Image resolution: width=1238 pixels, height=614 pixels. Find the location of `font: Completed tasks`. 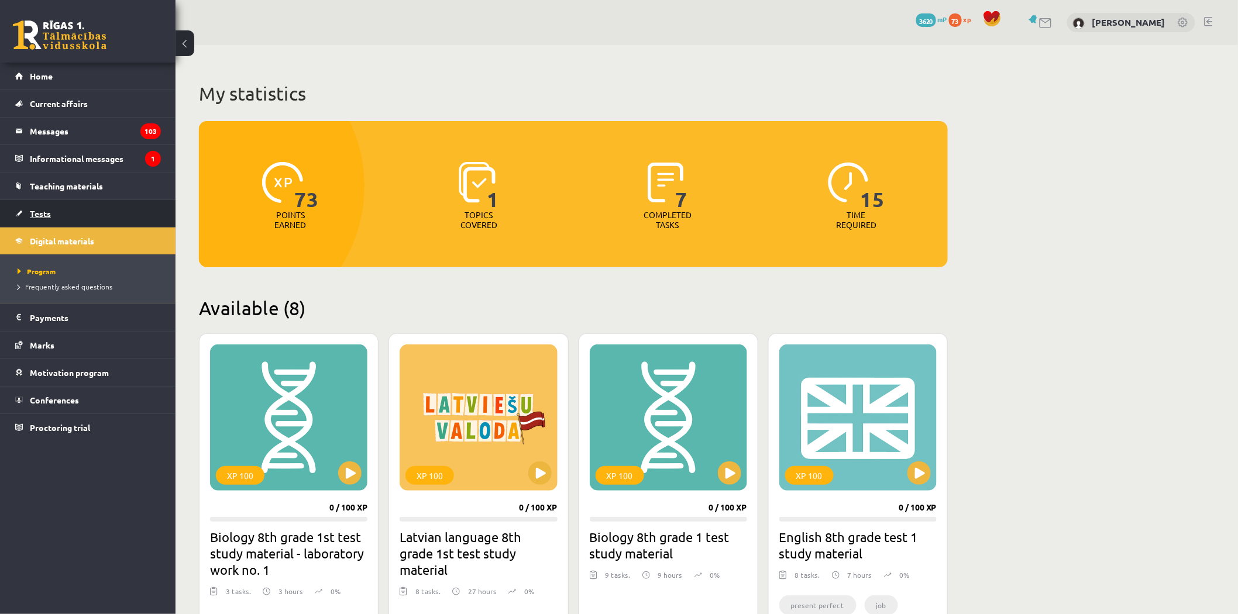

font: Completed tasks is located at coordinates (668, 219).